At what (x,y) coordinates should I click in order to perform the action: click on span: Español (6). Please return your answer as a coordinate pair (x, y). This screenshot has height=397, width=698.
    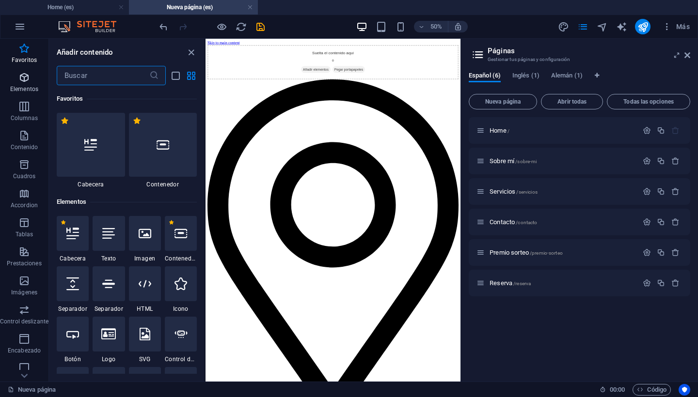
    Looking at the image, I should click on (484, 77).